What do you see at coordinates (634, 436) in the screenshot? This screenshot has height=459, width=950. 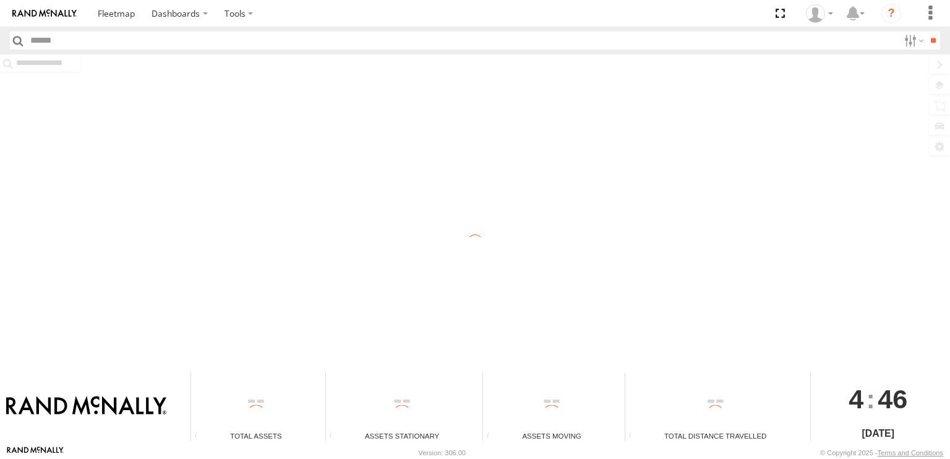 I see `div: Total distance travelled by all assets within specified date range and applied filters` at bounding box center [634, 436].